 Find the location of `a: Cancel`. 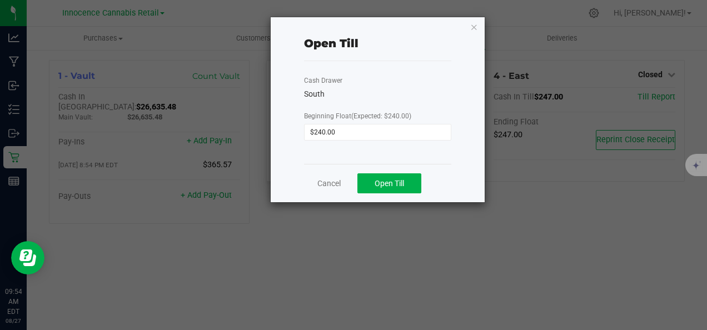

a: Cancel is located at coordinates (329, 183).